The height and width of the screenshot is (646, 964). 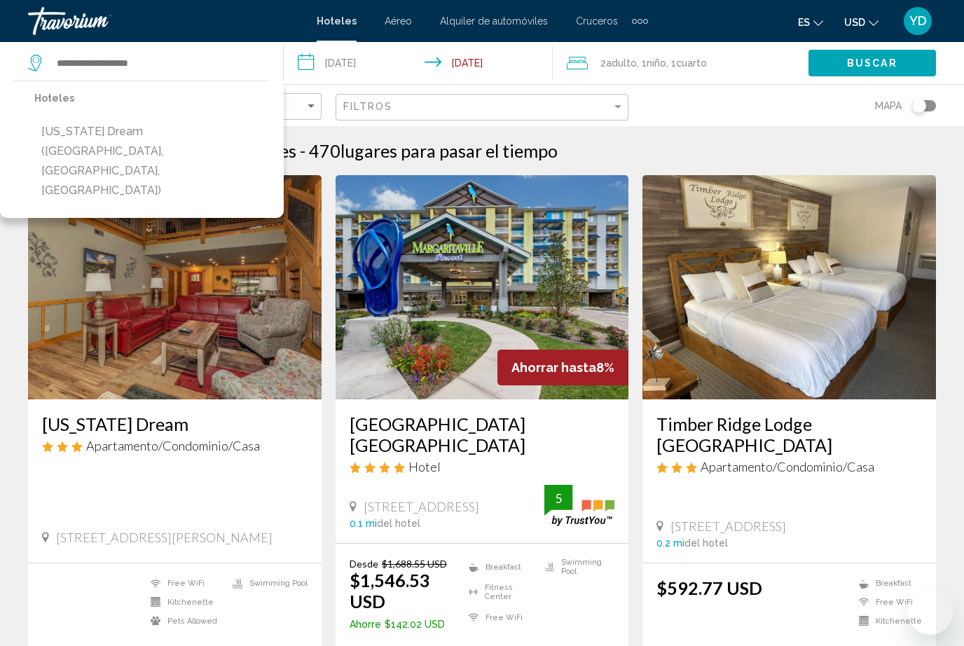 I want to click on li: Pets Allowed, so click(x=184, y=621).